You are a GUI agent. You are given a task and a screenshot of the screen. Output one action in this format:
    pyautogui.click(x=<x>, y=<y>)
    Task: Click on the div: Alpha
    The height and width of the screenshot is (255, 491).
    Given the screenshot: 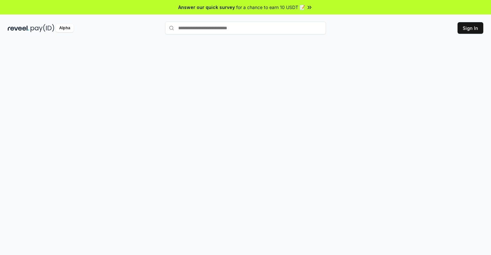 What is the action you would take?
    pyautogui.click(x=65, y=28)
    